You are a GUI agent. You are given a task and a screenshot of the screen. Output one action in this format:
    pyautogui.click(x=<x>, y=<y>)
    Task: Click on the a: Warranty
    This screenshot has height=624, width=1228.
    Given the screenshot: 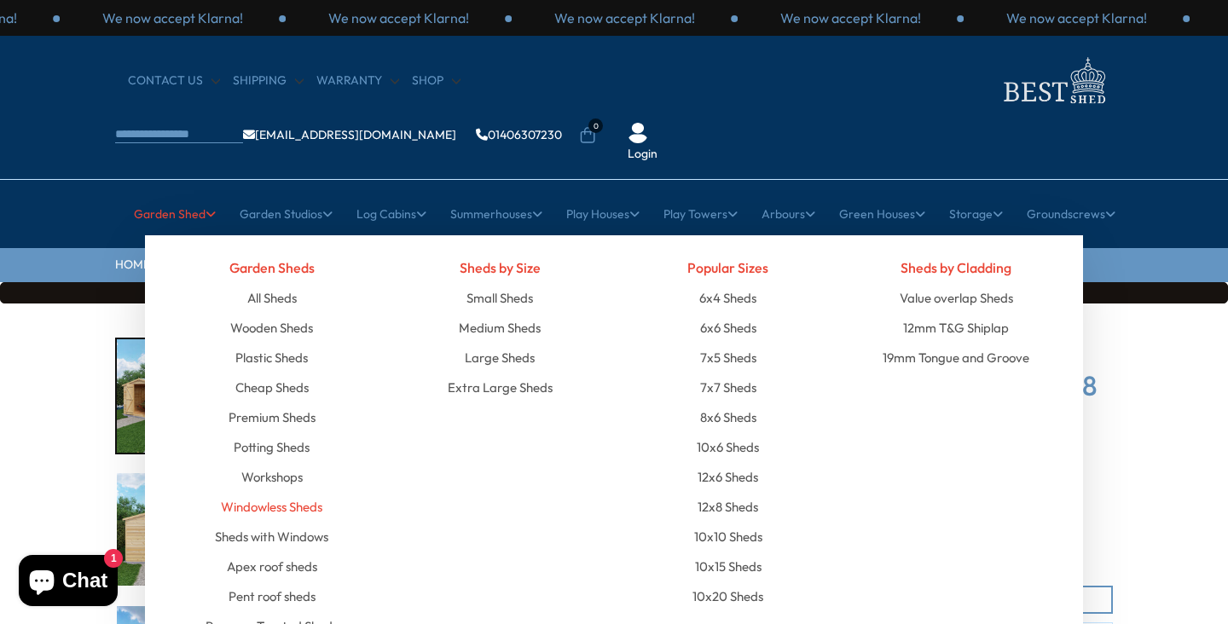 What is the action you would take?
    pyautogui.click(x=357, y=81)
    